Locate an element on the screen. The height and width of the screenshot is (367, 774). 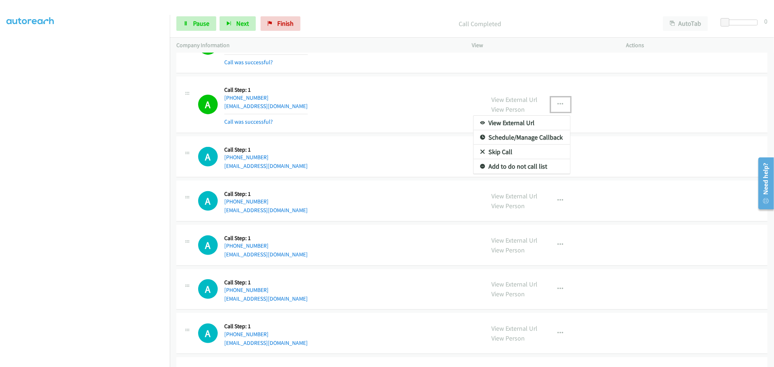
a: Skip Call is located at coordinates (522, 152).